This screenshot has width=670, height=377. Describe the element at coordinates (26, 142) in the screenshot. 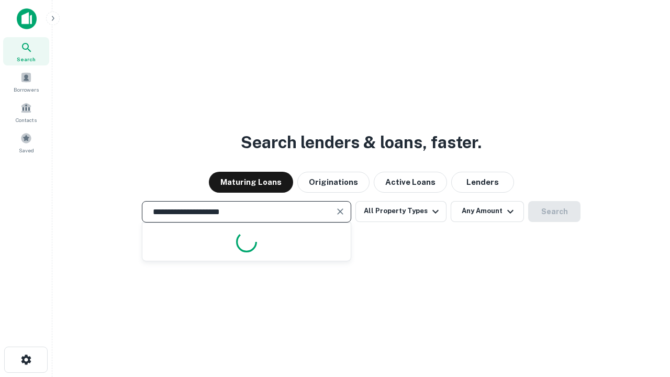

I see `a: Saved` at that location.